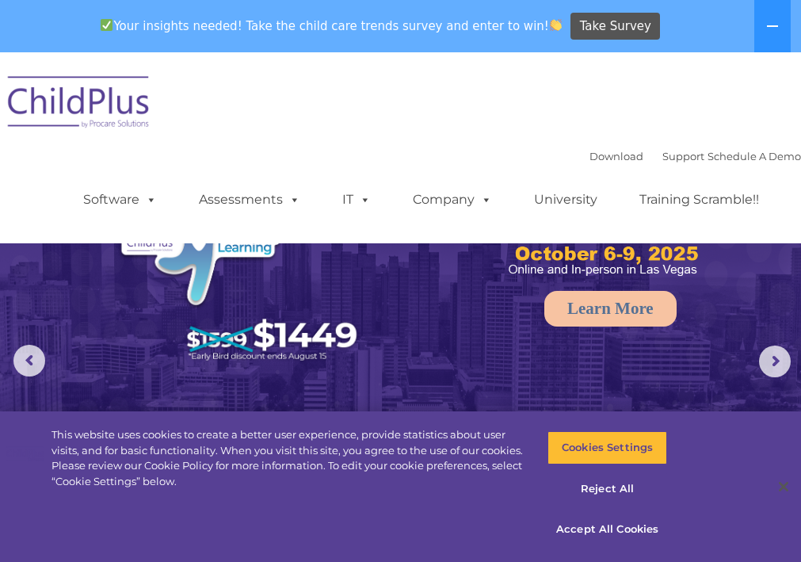 The image size is (801, 562). I want to click on a: Company, so click(453, 200).